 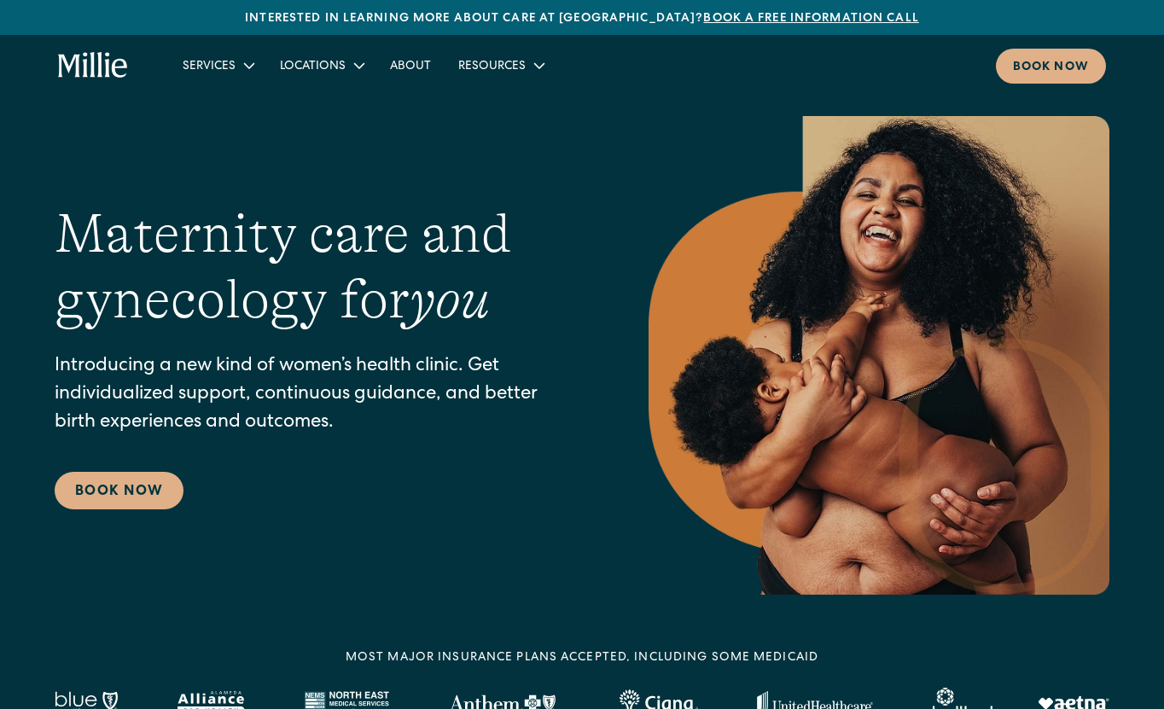 I want to click on em: you, so click(x=450, y=300).